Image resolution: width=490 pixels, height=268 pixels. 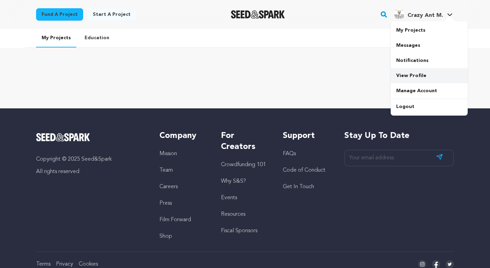 I want to click on a: FAQs, so click(x=289, y=154).